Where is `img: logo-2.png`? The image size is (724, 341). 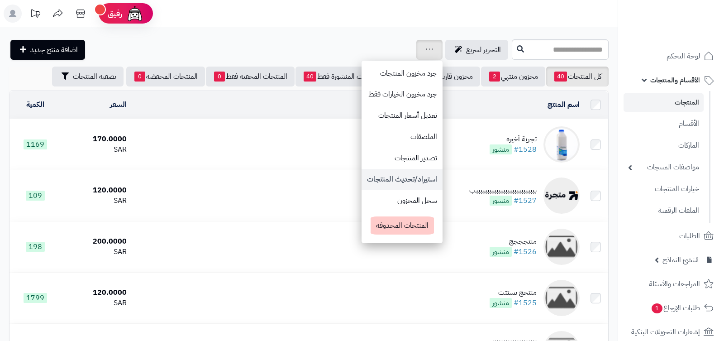
img: logo-2.png is located at coordinates (689, 33).